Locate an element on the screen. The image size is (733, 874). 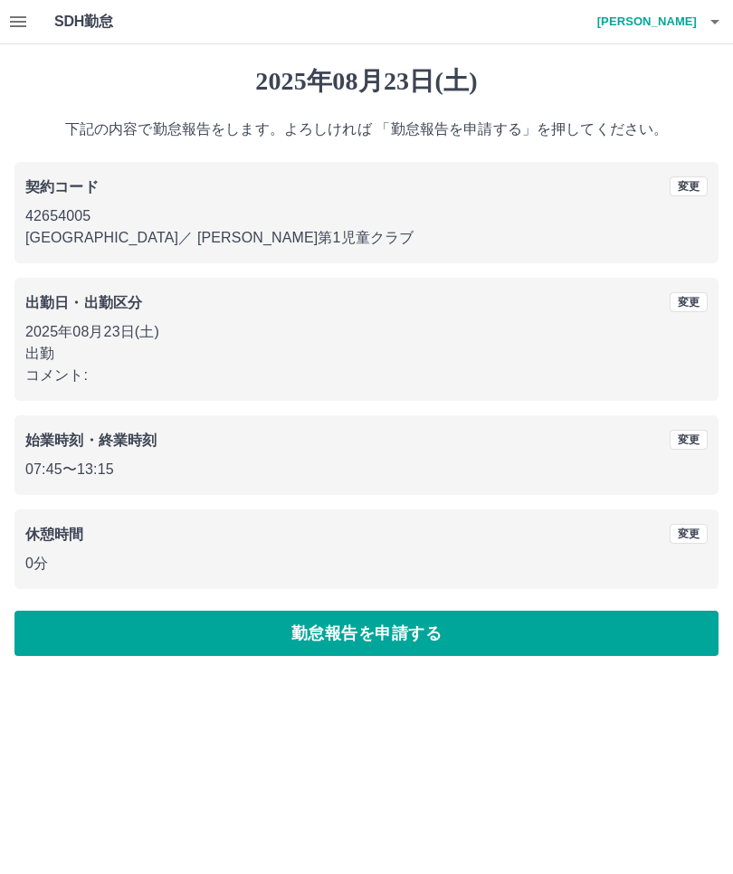
b: 休憩時間 is located at coordinates (54, 534).